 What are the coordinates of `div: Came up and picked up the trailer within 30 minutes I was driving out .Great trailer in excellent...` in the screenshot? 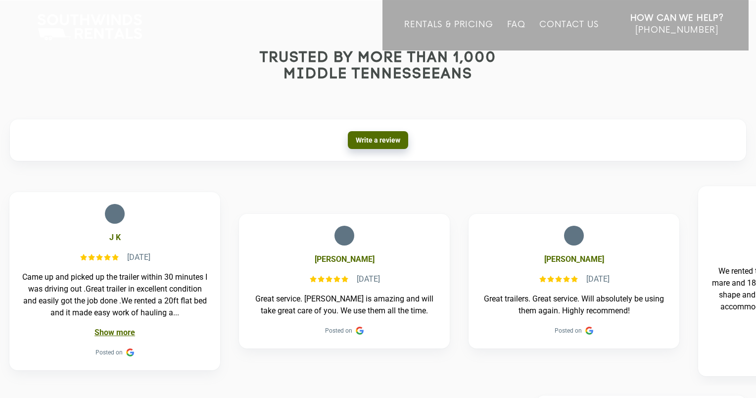 It's located at (108, 295).